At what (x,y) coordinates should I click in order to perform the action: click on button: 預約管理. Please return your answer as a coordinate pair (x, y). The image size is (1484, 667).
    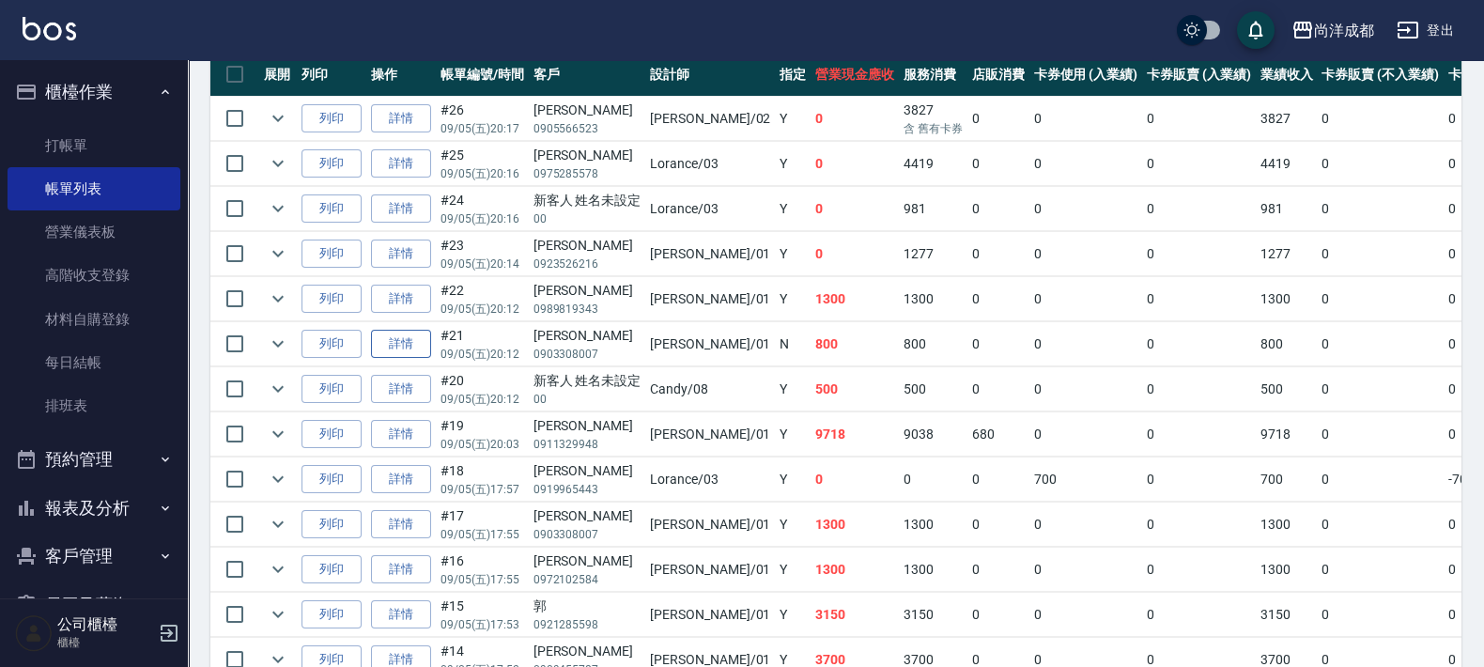
    Looking at the image, I should click on (94, 459).